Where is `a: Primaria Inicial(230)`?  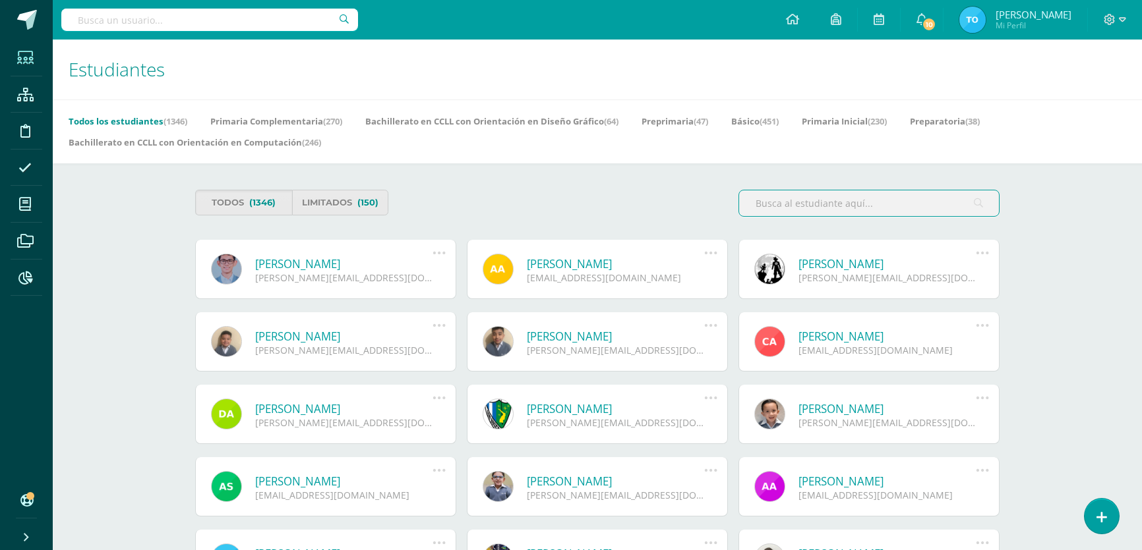
a: Primaria Inicial(230) is located at coordinates (844, 121).